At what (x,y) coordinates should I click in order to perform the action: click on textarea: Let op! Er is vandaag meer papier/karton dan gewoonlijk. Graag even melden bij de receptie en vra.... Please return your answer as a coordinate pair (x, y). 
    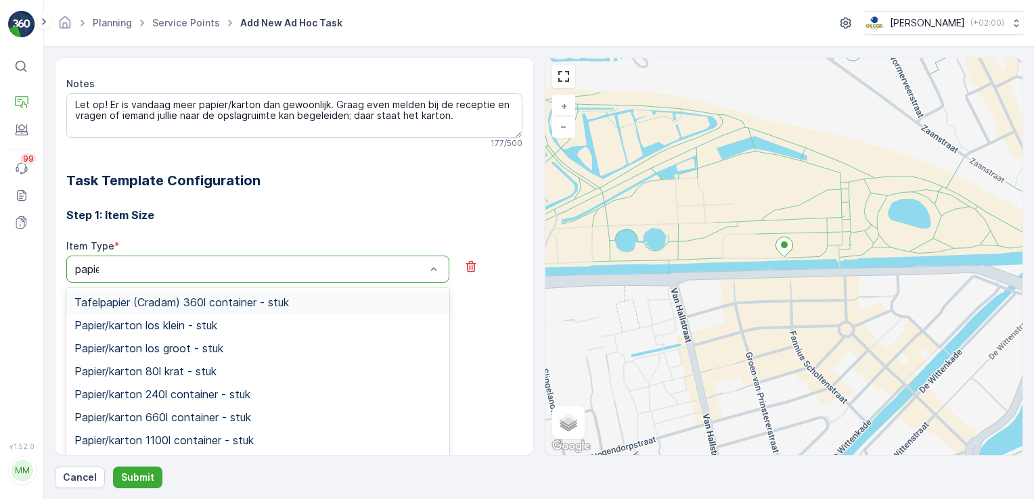
    Looking at the image, I should click on (294, 116).